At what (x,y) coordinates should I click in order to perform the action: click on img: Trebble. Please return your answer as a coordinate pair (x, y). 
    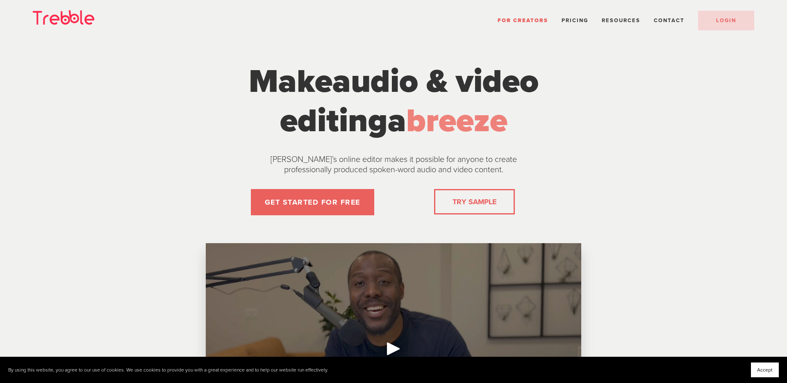
    Looking at the image, I should click on (64, 17).